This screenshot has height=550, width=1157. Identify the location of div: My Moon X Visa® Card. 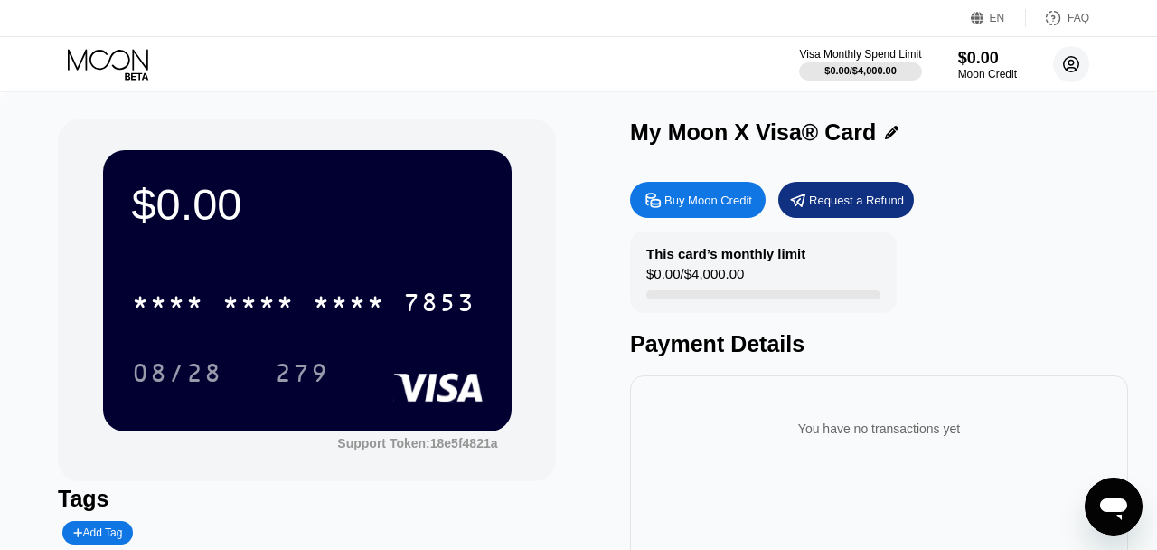
(753, 132).